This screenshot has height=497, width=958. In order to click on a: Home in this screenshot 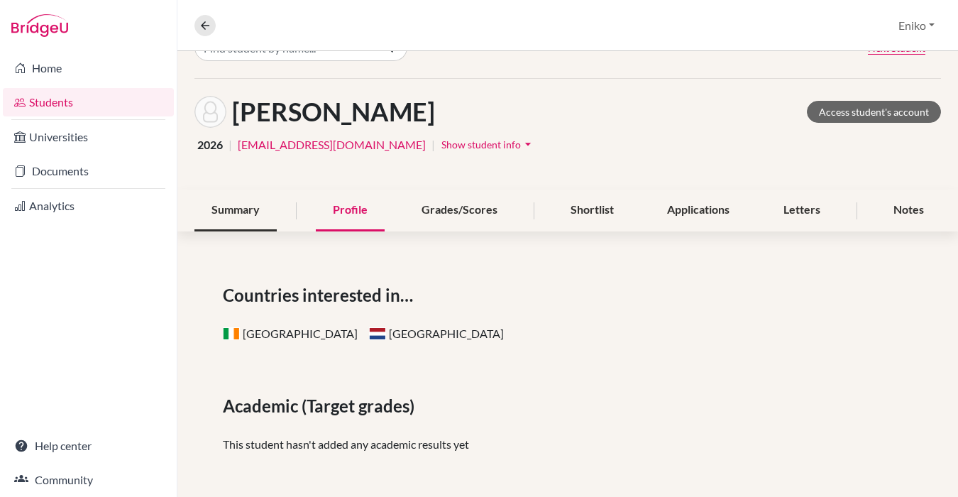, I will do `click(88, 68)`.